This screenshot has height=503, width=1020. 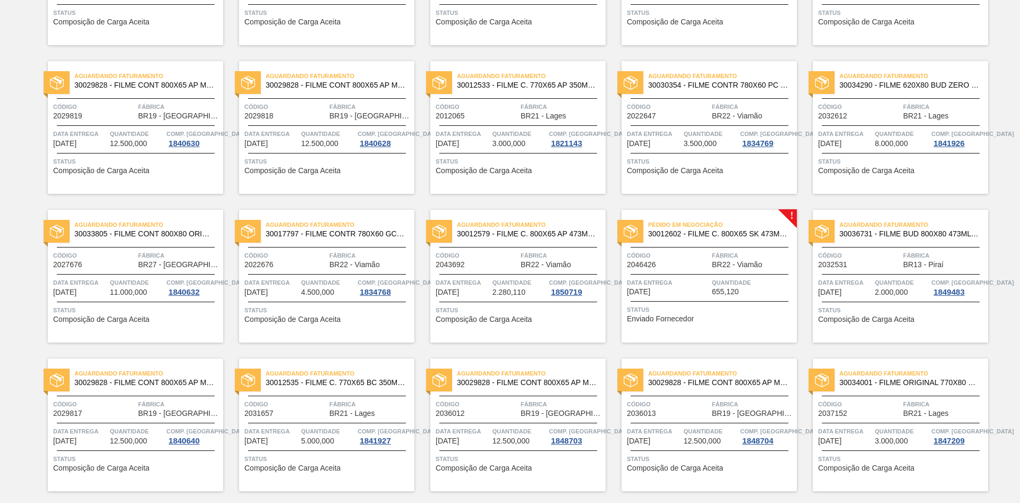 What do you see at coordinates (450, 265) in the screenshot?
I see `span: 2043692` at bounding box center [450, 265].